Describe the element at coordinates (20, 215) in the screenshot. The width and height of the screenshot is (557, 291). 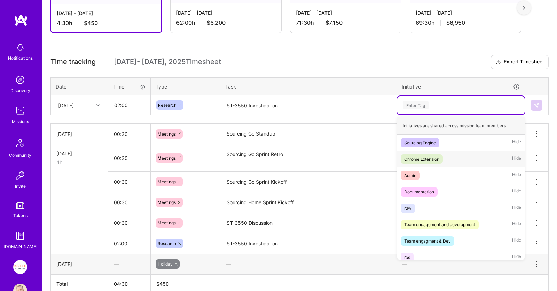
I see `div: Tokens` at that location.